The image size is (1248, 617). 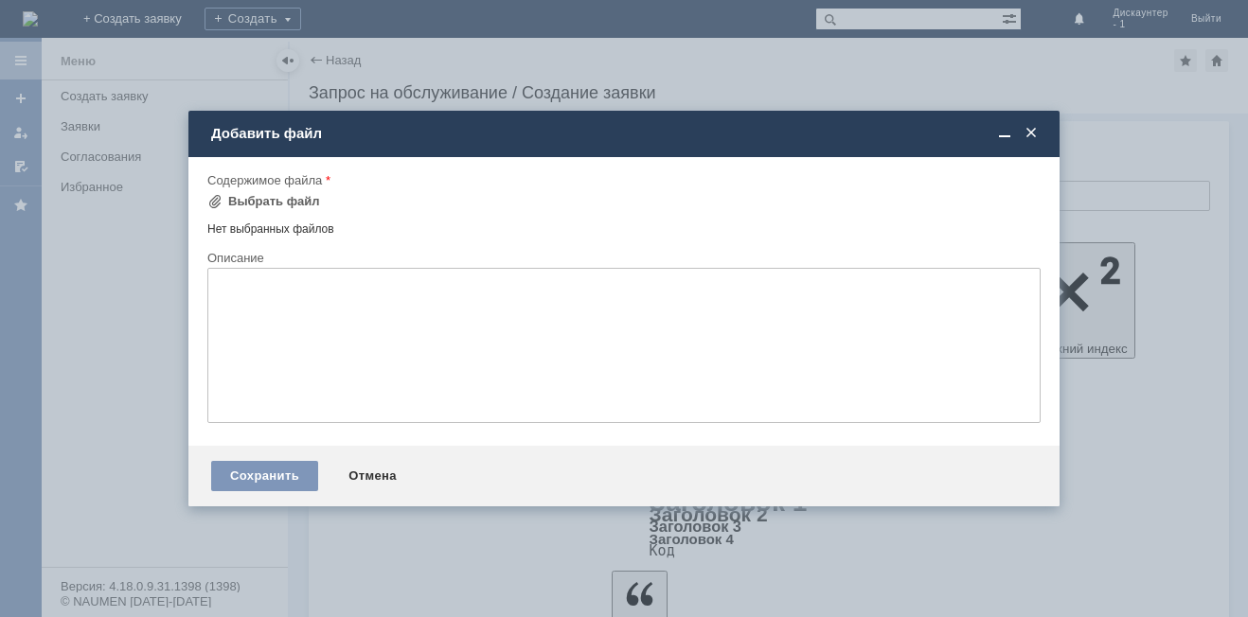 What do you see at coordinates (622, 257) in the screenshot?
I see `div: Описание` at bounding box center [622, 257].